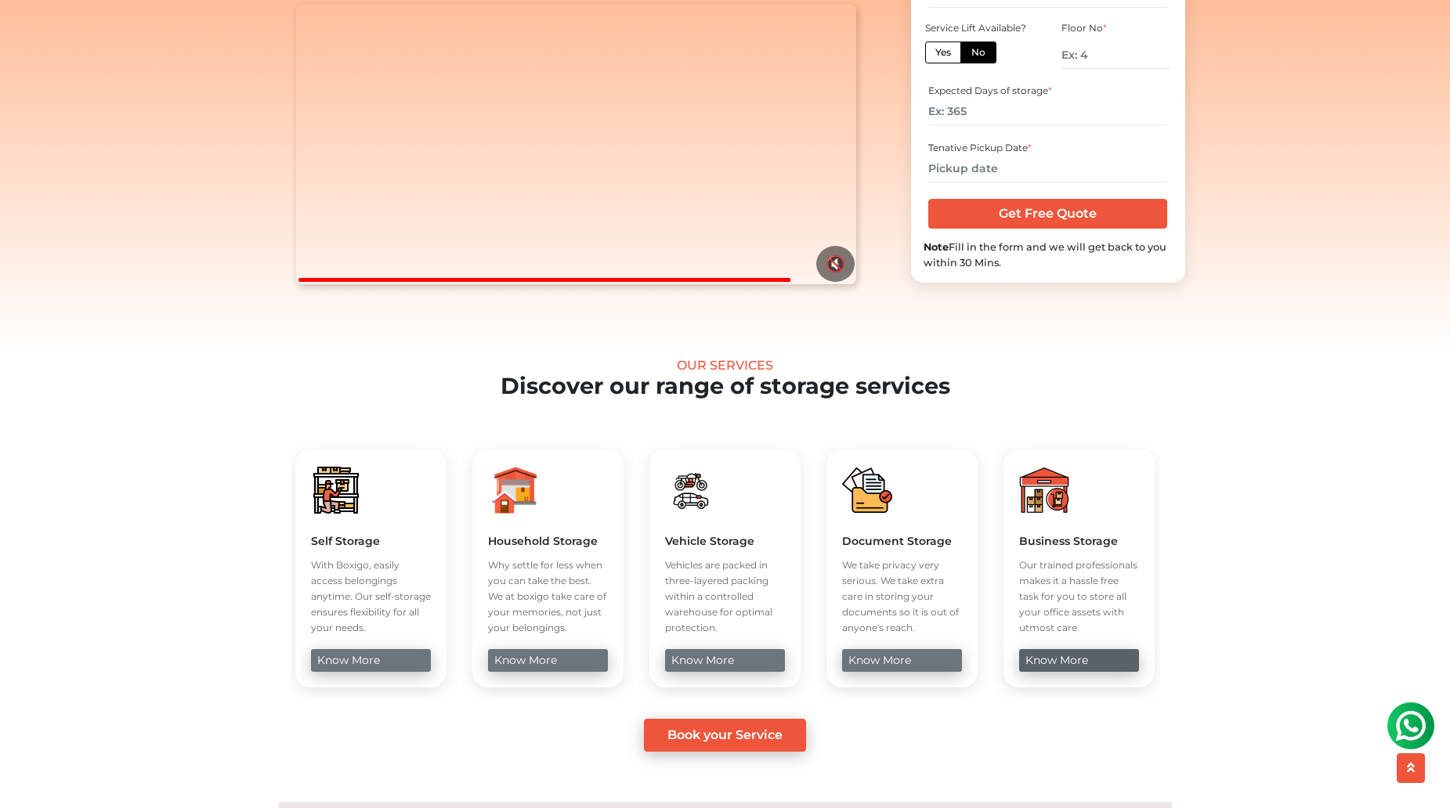 Image resolution: width=1450 pixels, height=808 pixels. What do you see at coordinates (547, 597) in the screenshot?
I see `p: Why settle for less when you can take the best. We at boxigo take care of your memories, not just...` at bounding box center [547, 597].